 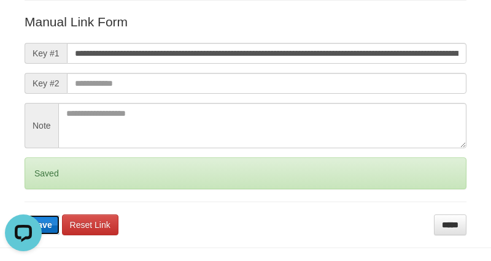 What do you see at coordinates (42, 225) in the screenshot?
I see `span: Save` at bounding box center [42, 225].